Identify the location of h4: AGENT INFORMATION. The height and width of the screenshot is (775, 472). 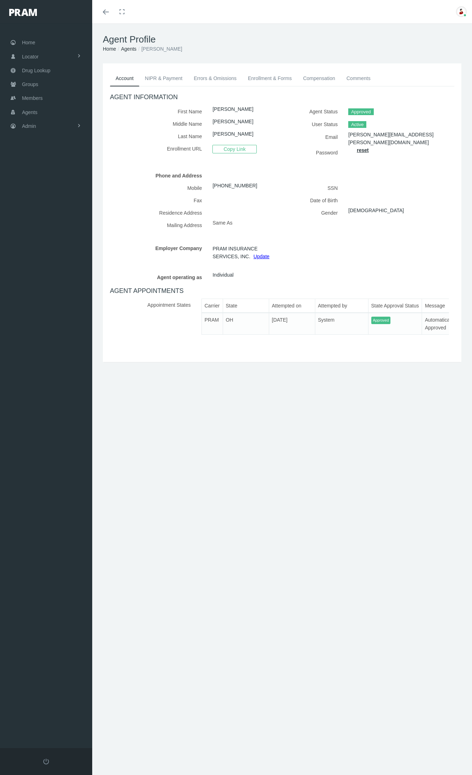
(282, 97).